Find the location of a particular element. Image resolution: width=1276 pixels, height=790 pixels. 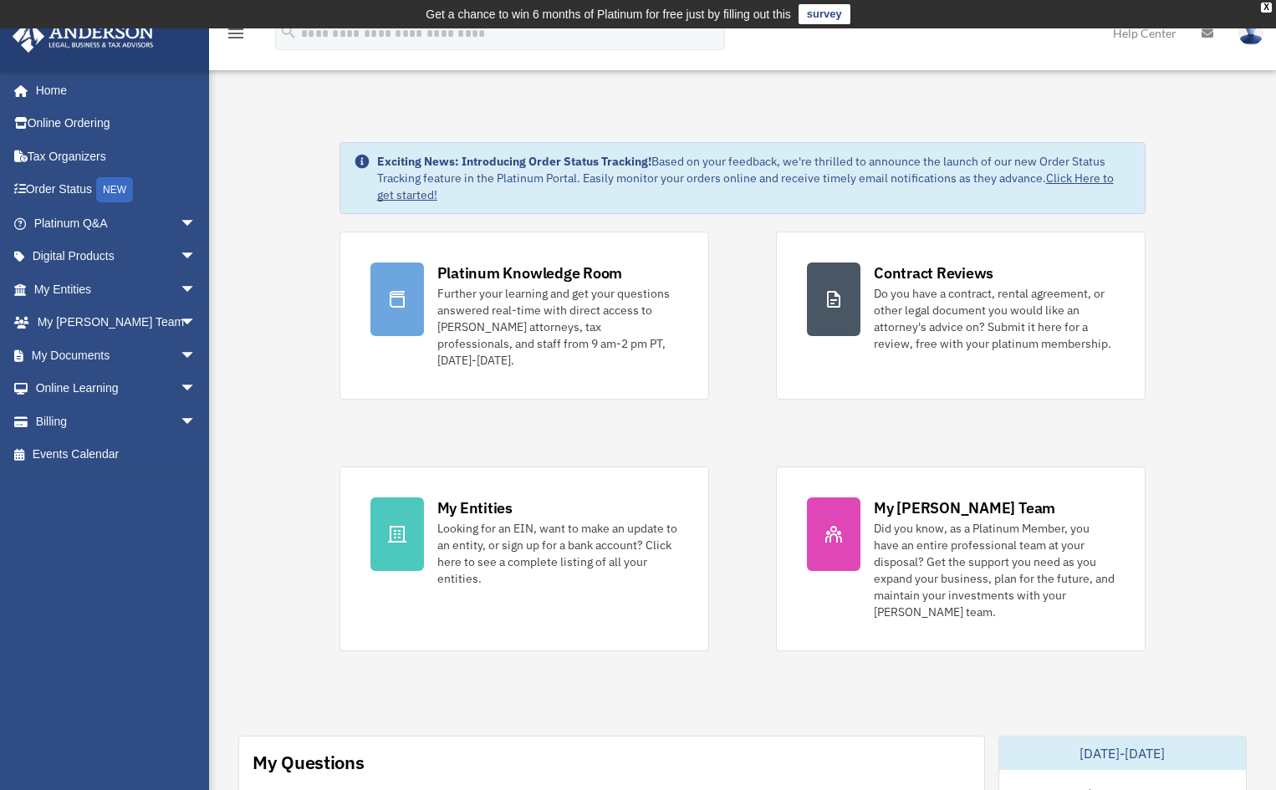

a: Contract Reviews Do you have a contract, rental agreement, or other legal document you would like... is located at coordinates (961, 315).